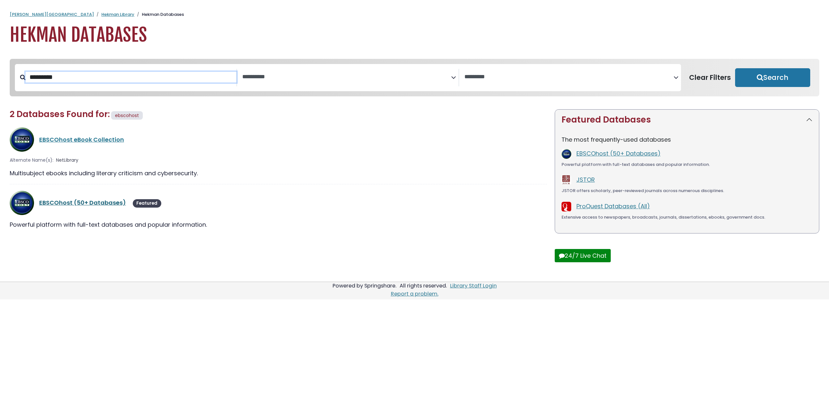 This screenshot has width=829, height=411. I want to click on span: NetLibrary, so click(67, 160).